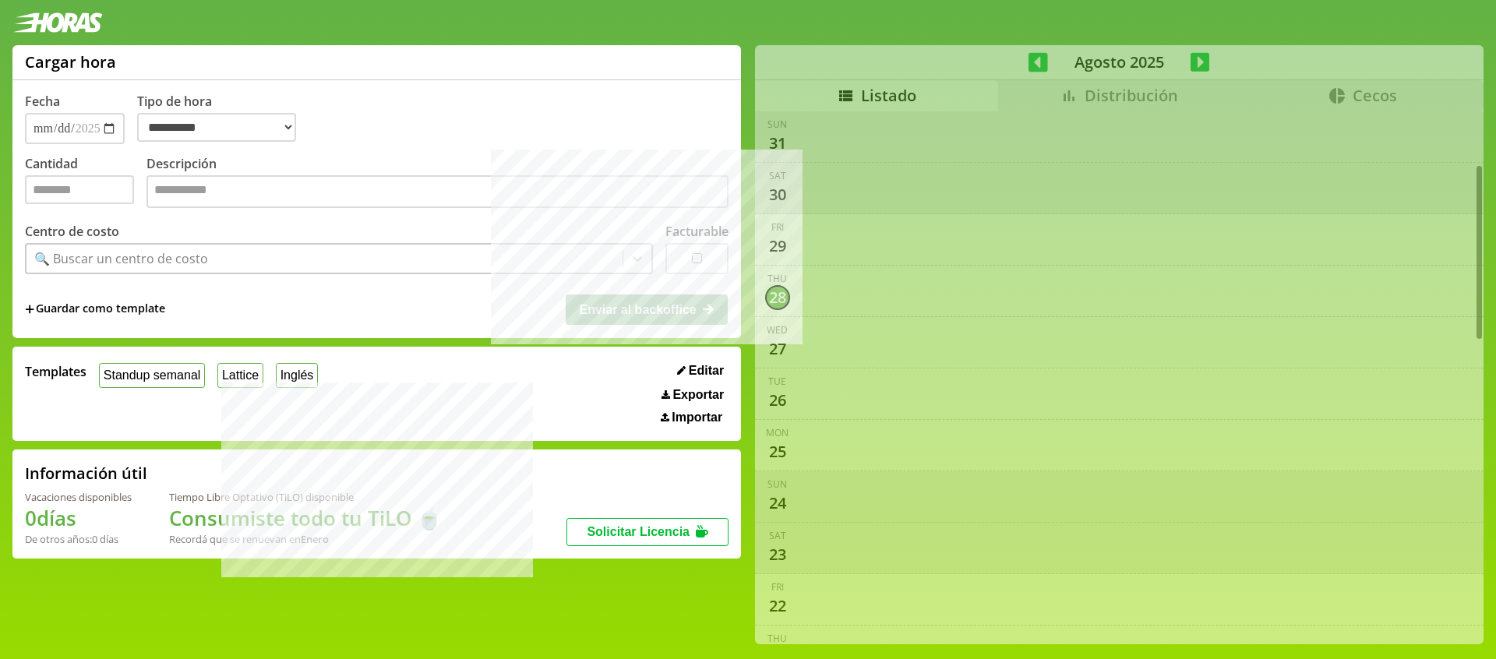 The width and height of the screenshot is (1496, 659). What do you see at coordinates (217, 127) in the screenshot?
I see `select: Tipo de hora` at bounding box center [217, 127].